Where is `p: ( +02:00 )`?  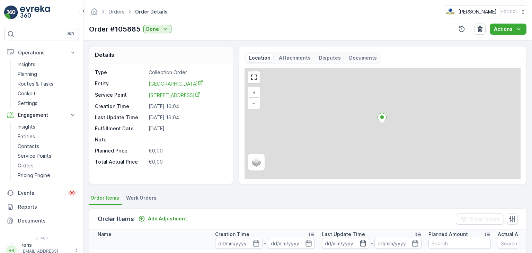
p: ( +02:00 ) is located at coordinates (508, 12).